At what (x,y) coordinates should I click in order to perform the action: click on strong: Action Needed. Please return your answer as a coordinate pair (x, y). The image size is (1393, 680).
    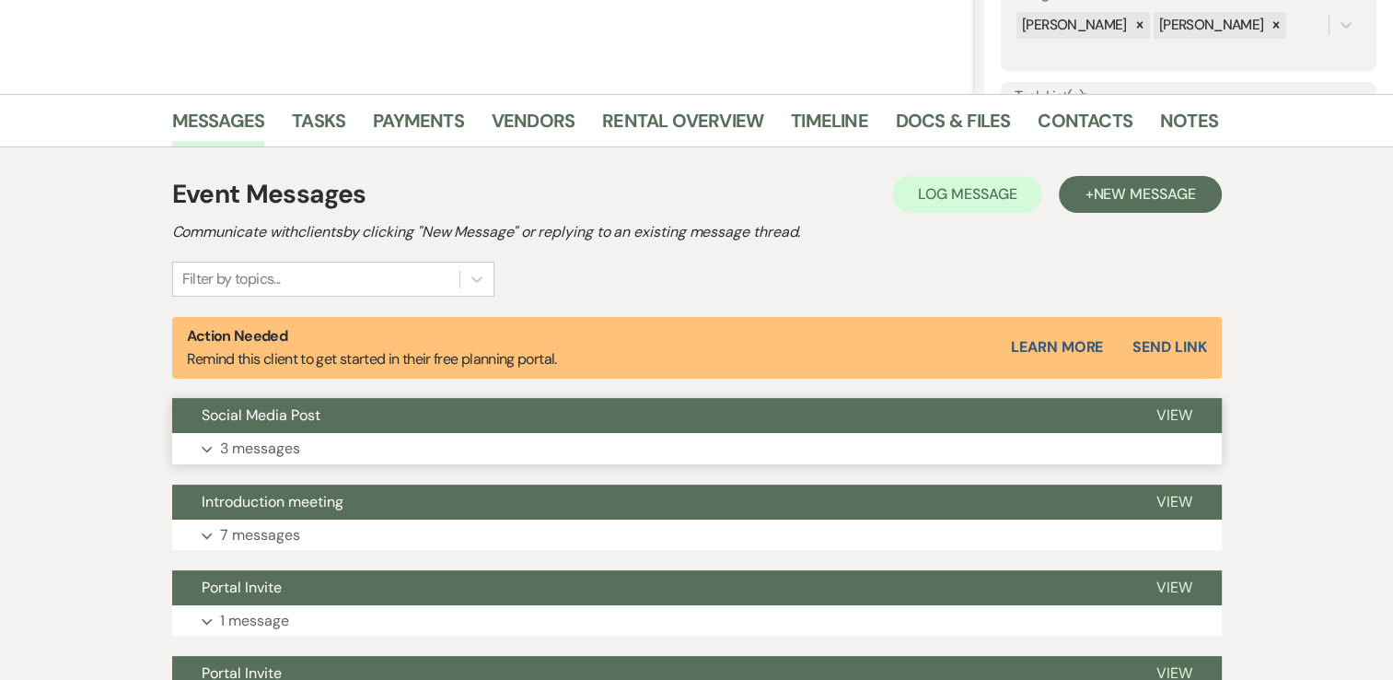
    Looking at the image, I should click on (238, 335).